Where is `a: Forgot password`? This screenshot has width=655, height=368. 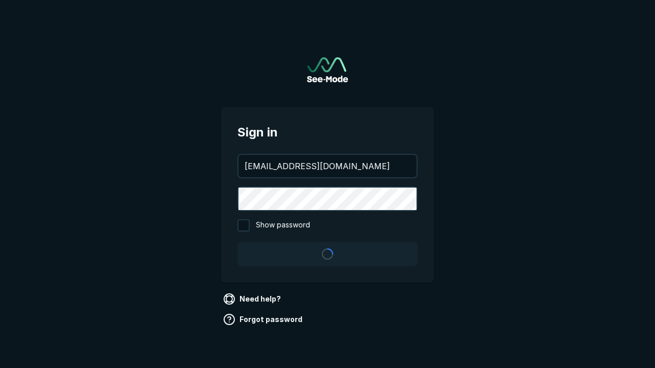 a: Forgot password is located at coordinates (263, 320).